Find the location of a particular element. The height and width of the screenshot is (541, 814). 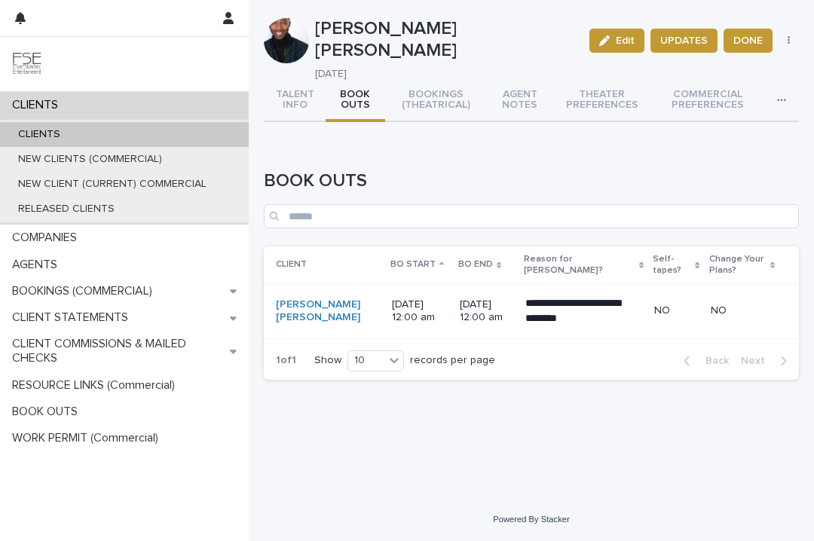

a: Powered By Stacker is located at coordinates (531, 519).